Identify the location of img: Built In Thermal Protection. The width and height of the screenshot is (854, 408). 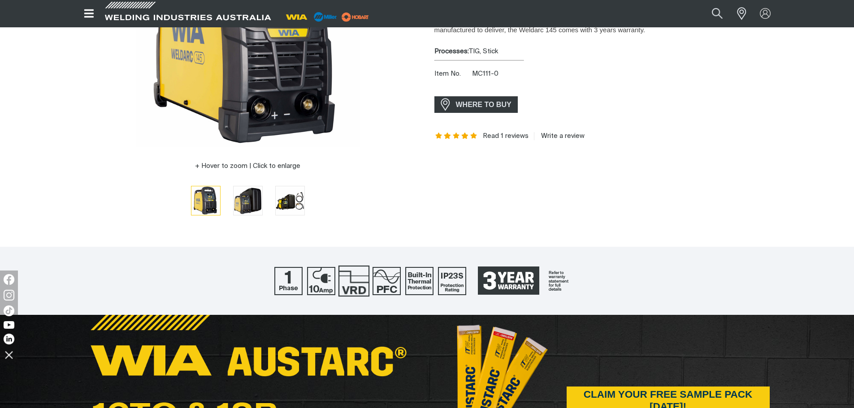
(419, 281).